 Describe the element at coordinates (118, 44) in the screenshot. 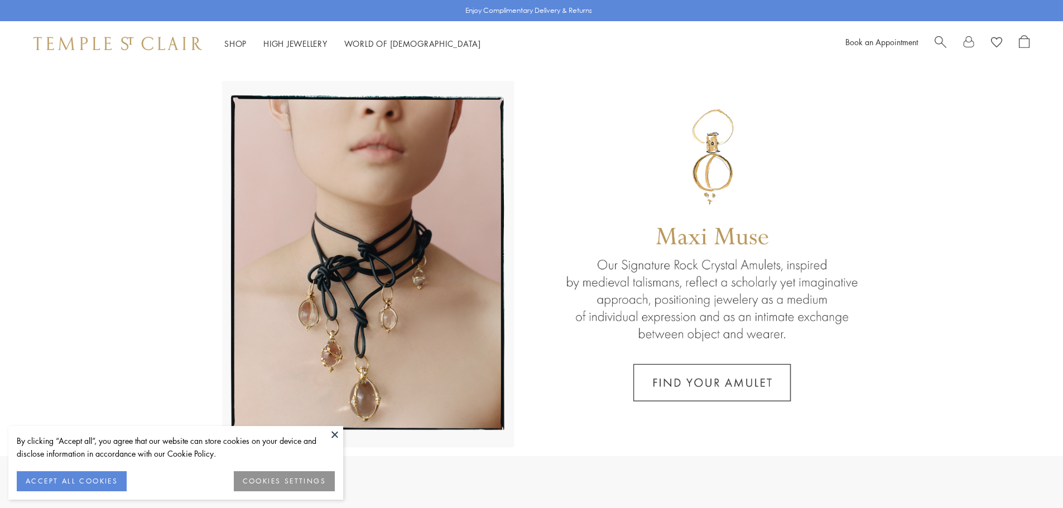

I see `img: Temple St. Clair` at that location.